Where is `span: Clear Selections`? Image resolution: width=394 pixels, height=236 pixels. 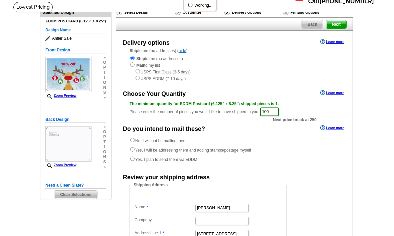
span: Clear Selections is located at coordinates (76, 195).